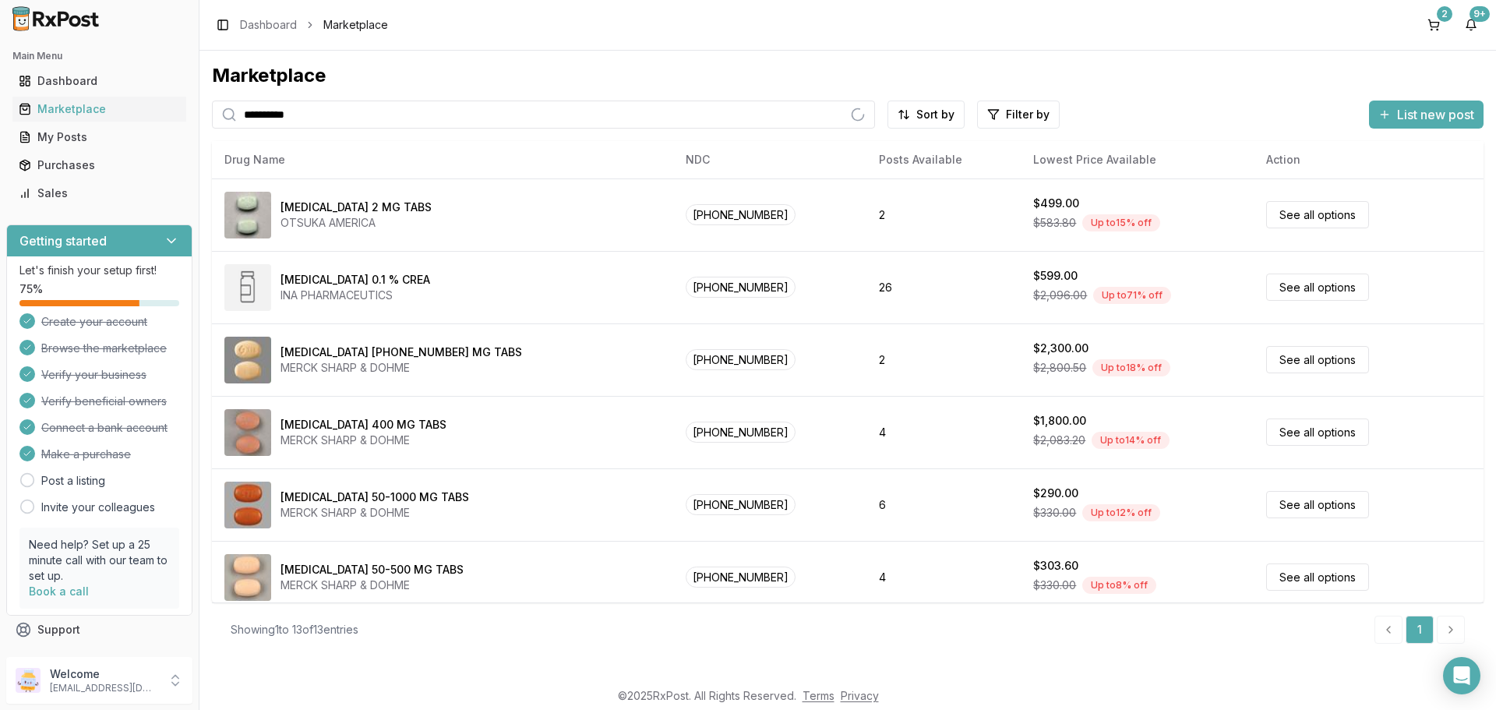 The width and height of the screenshot is (1496, 710). What do you see at coordinates (1119, 585) in the screenshot?
I see `div: Up to 8 % off` at bounding box center [1119, 585].